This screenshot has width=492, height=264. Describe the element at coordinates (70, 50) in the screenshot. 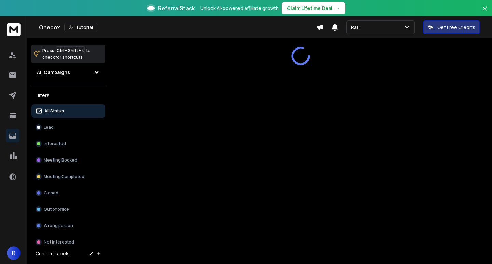

I see `span: Ctrl + Shift + k` at that location.